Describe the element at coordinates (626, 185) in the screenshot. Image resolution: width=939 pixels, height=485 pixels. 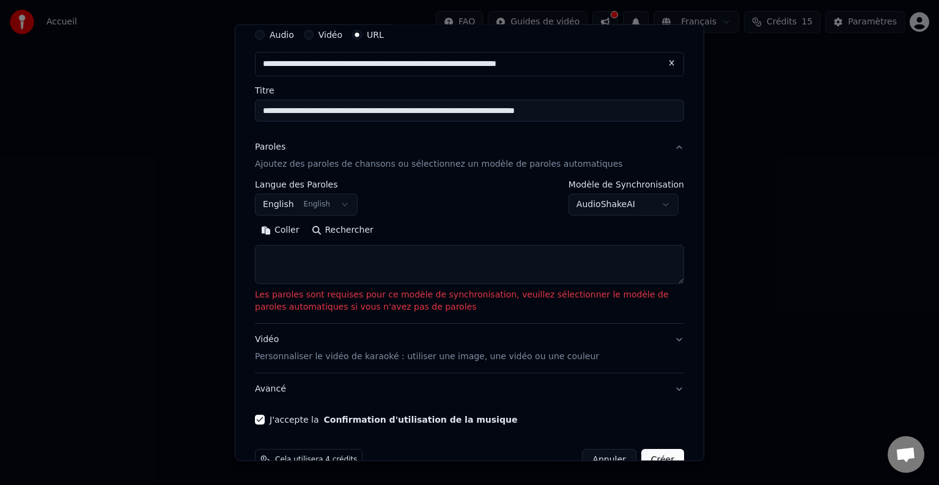
I see `label: Modèle de Synchronisation` at that location.